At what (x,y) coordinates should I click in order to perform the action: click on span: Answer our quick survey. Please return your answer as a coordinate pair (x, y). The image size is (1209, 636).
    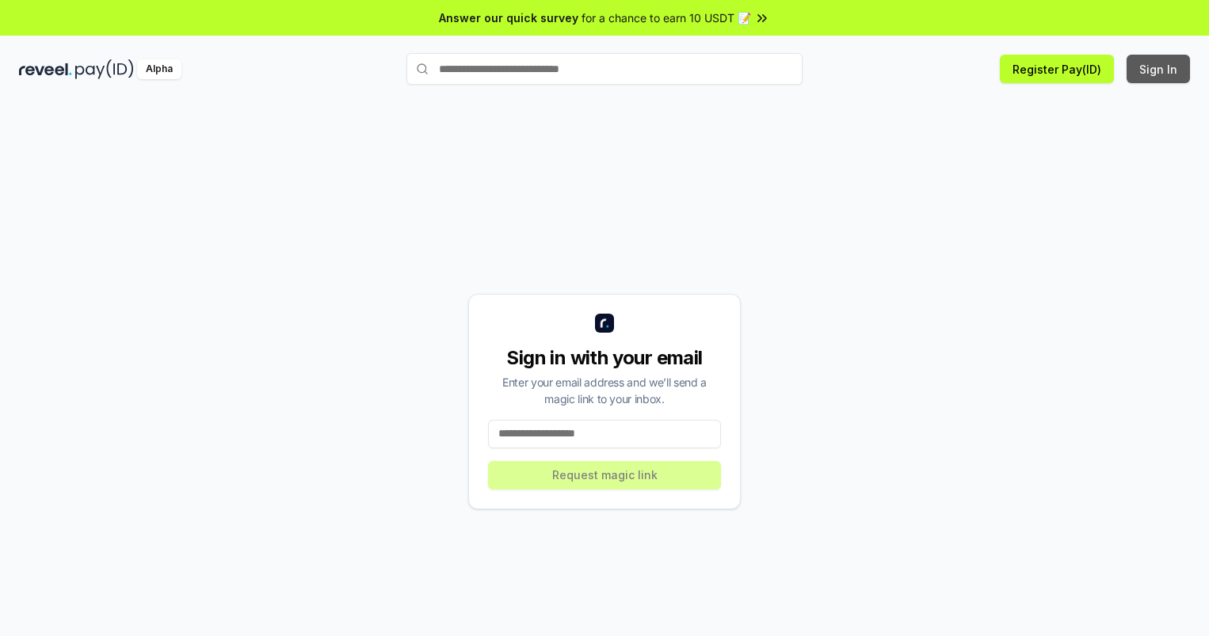
    Looking at the image, I should click on (509, 17).